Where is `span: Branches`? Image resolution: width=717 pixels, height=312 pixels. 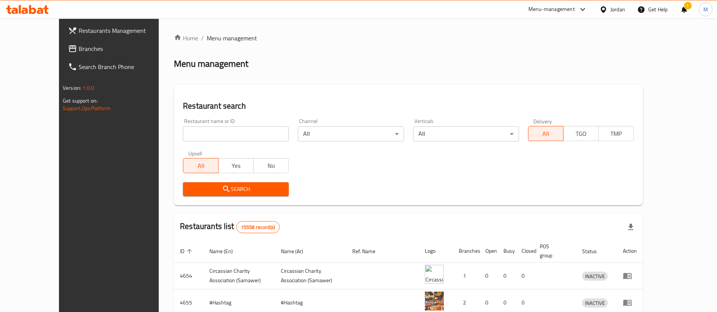 span: Branches is located at coordinates (125, 49).